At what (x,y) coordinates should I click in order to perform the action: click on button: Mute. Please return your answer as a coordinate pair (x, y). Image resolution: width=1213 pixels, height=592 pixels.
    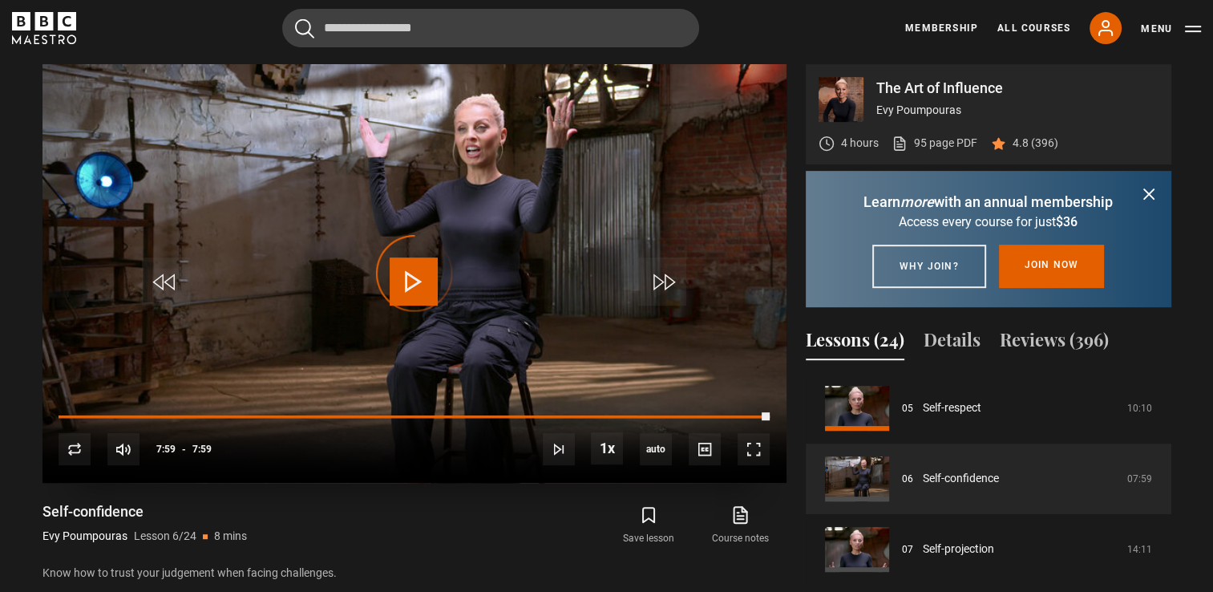
    Looking at the image, I should click on (123, 449).